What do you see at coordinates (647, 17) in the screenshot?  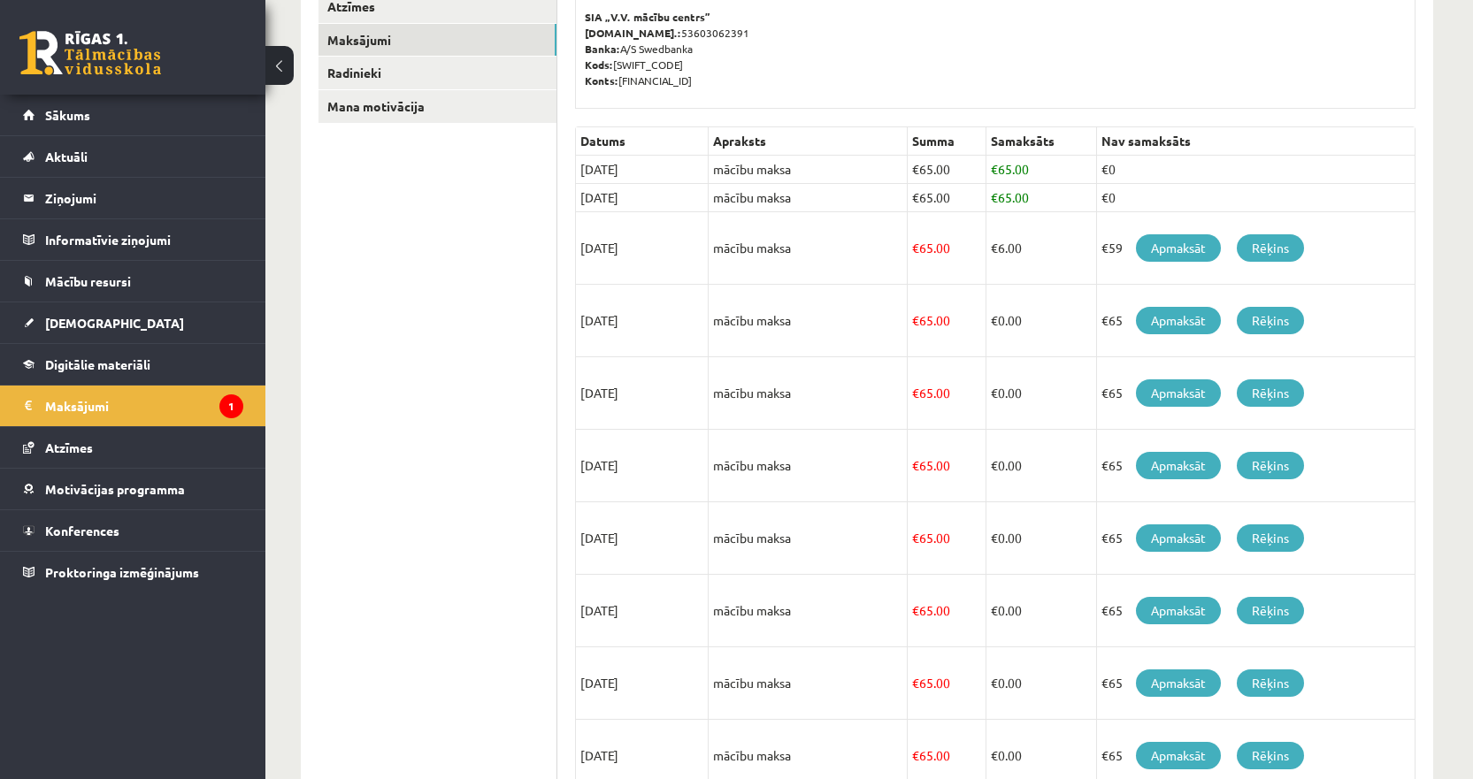 I see `b: SIA „V.V. mācību centrs”` at bounding box center [647, 17].